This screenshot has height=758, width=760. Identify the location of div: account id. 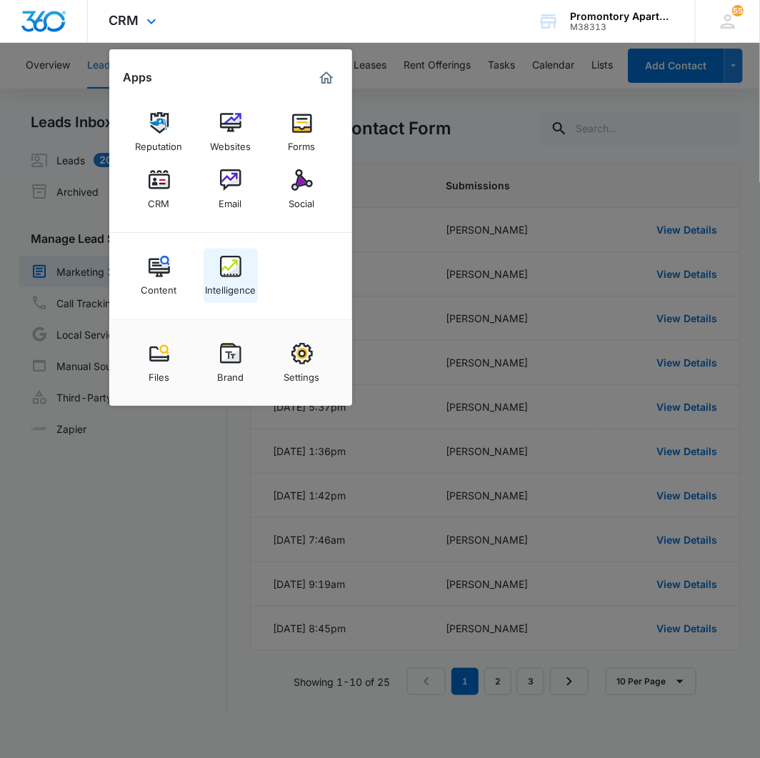
(622, 27).